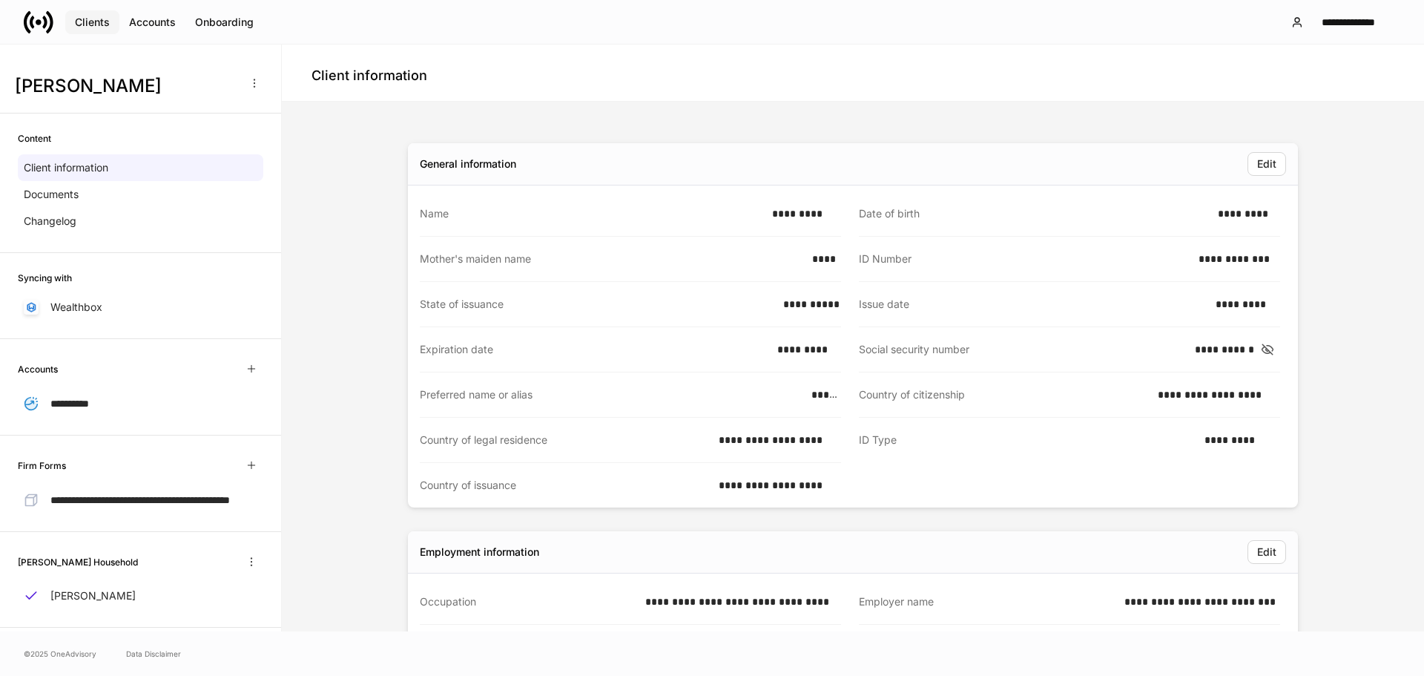 Image resolution: width=1424 pixels, height=676 pixels. I want to click on p: Documents, so click(51, 194).